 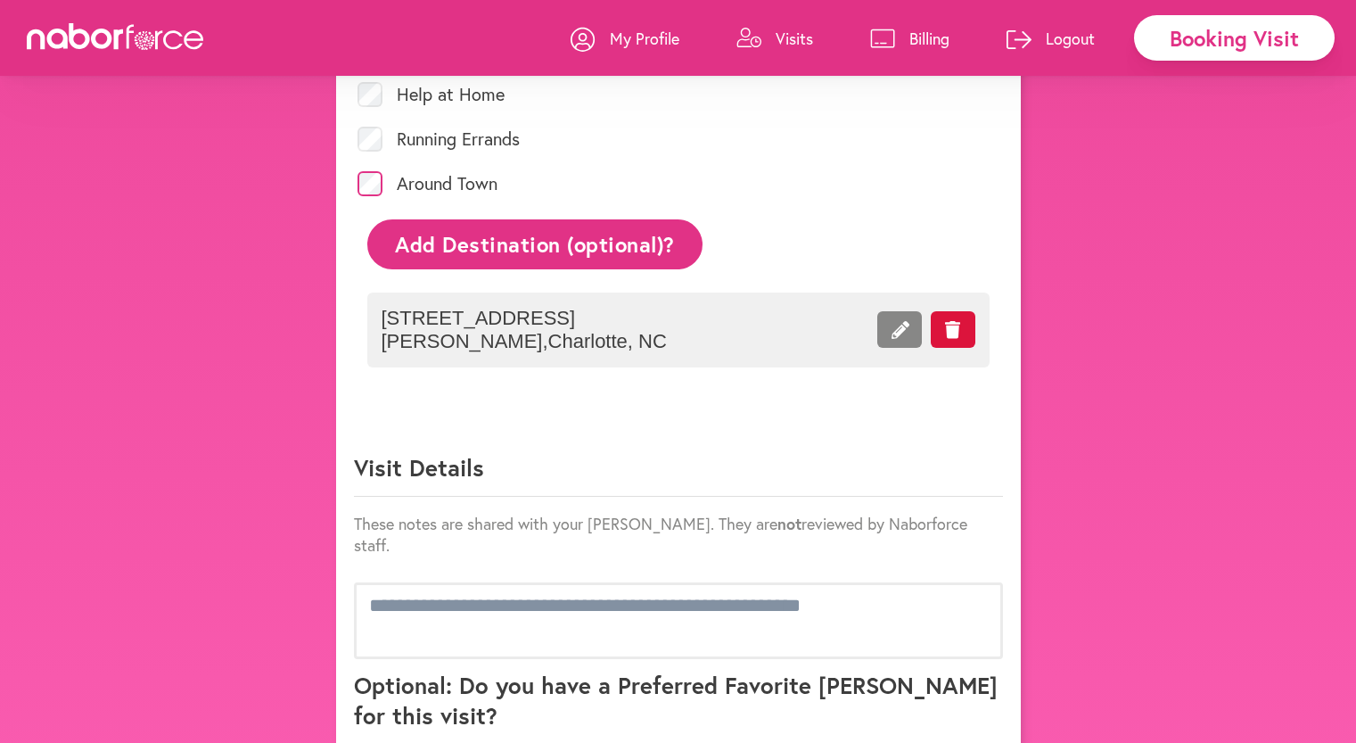 What do you see at coordinates (909, 38) in the screenshot?
I see `a: Billing` at bounding box center [909, 38].